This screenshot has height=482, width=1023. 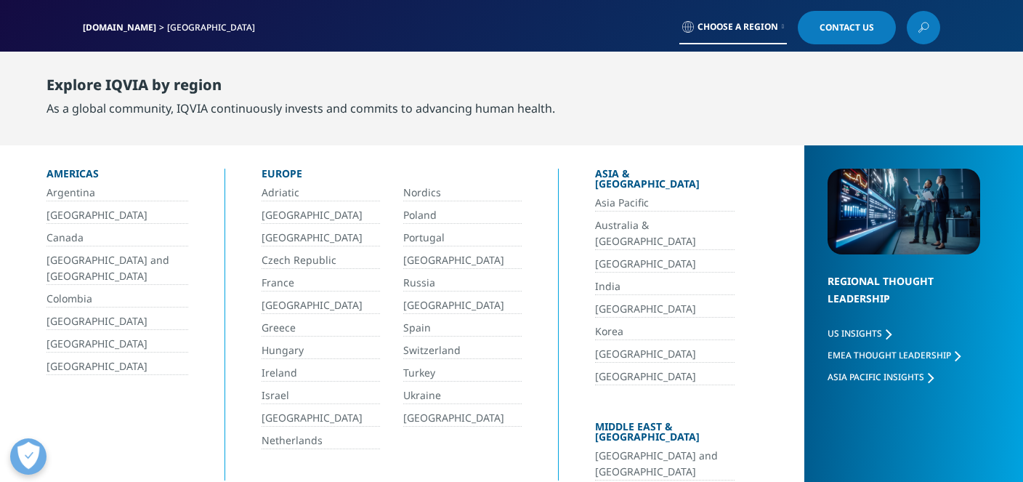 I want to click on a: Ireland, so click(x=320, y=373).